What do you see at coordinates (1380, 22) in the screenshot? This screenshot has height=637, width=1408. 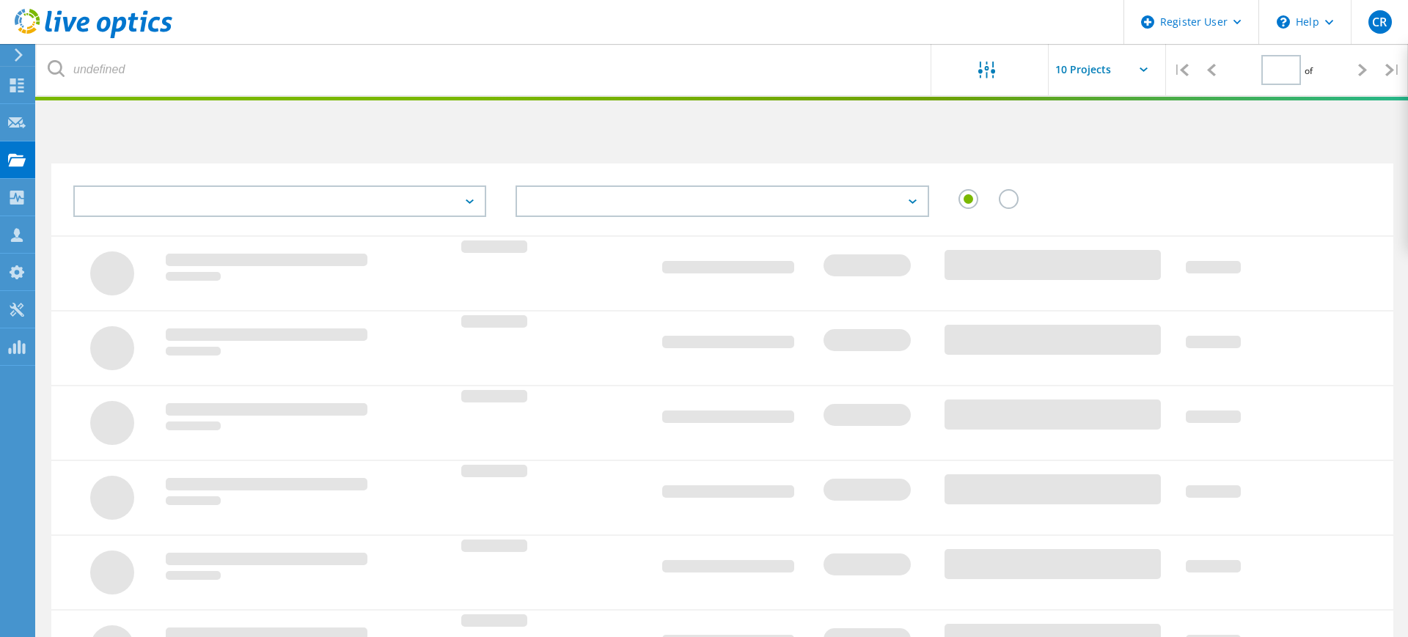 I see `span: CR` at bounding box center [1380, 22].